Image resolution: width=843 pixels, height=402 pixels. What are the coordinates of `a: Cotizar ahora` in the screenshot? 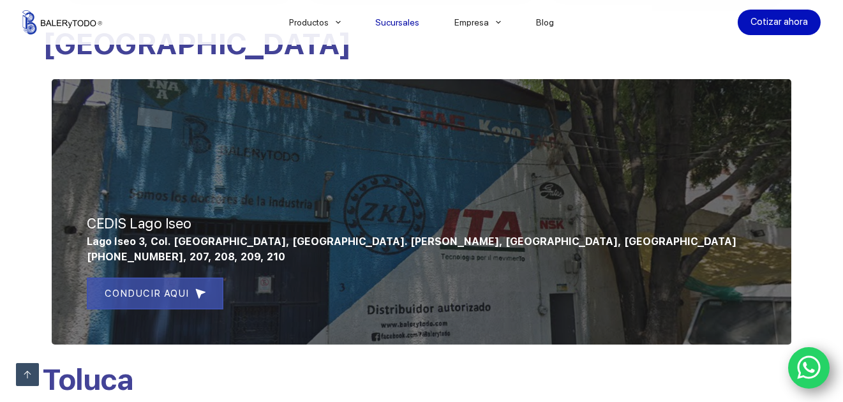 It's located at (779, 22).